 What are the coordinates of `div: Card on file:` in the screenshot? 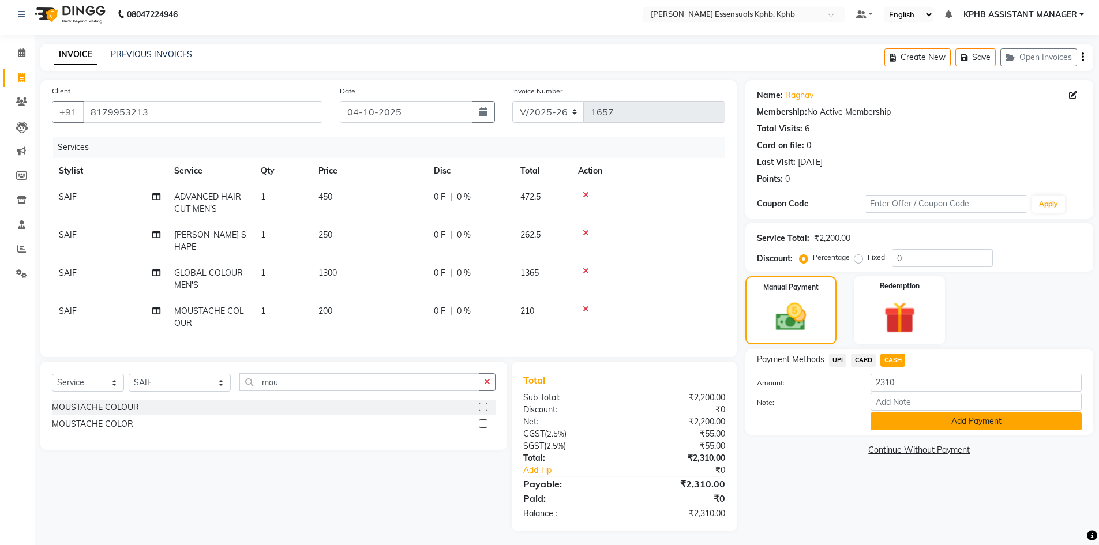 It's located at (781, 145).